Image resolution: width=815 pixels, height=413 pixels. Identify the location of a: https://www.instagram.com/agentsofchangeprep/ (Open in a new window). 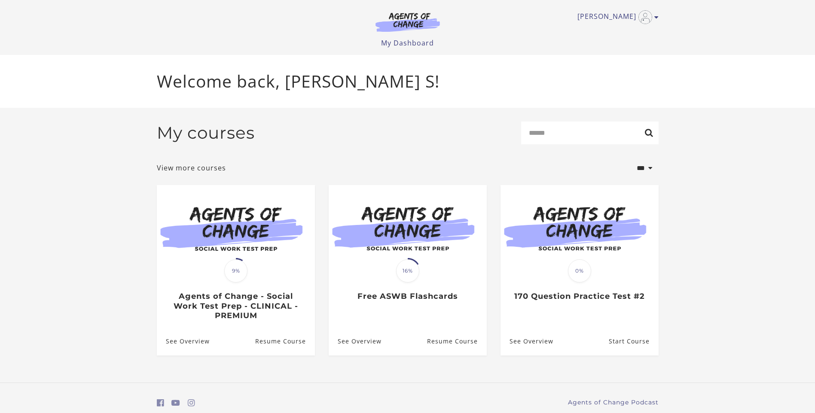
(191, 403).